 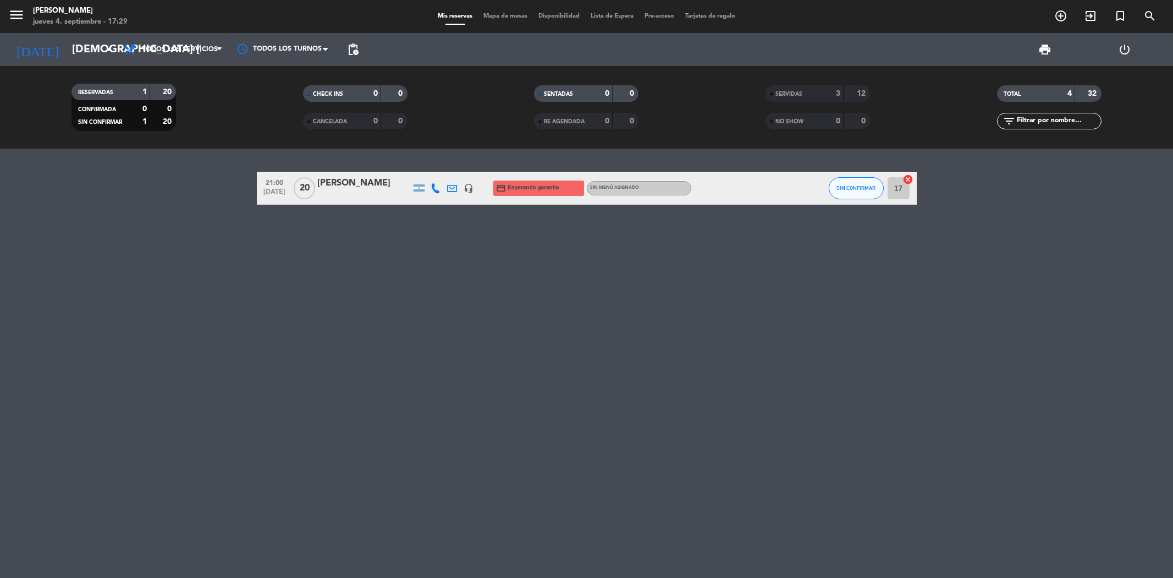 I want to click on i: cancel, so click(x=908, y=179).